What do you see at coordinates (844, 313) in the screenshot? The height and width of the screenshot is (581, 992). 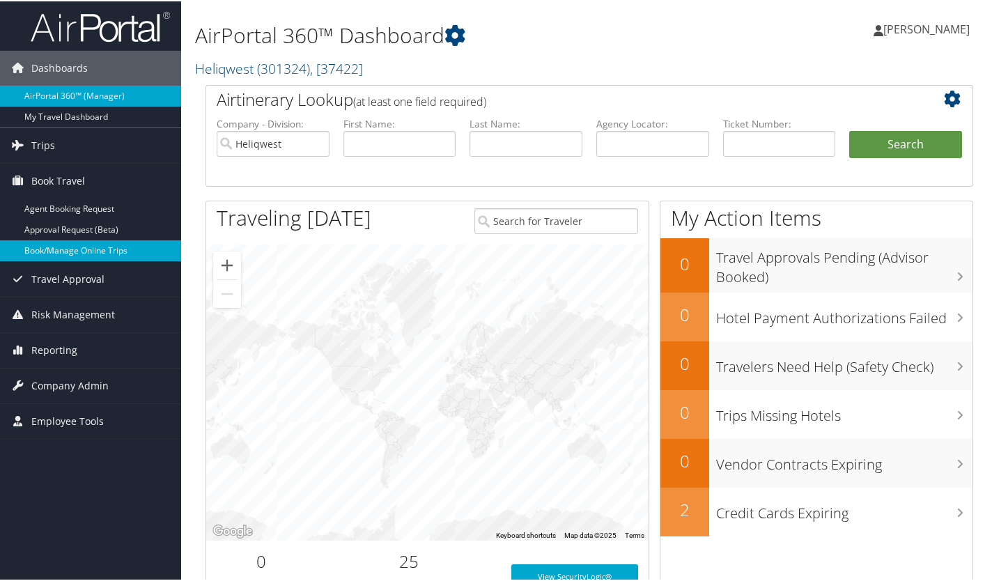 I see `h3: Hotel Payment Authorizations Failed` at bounding box center [844, 313].